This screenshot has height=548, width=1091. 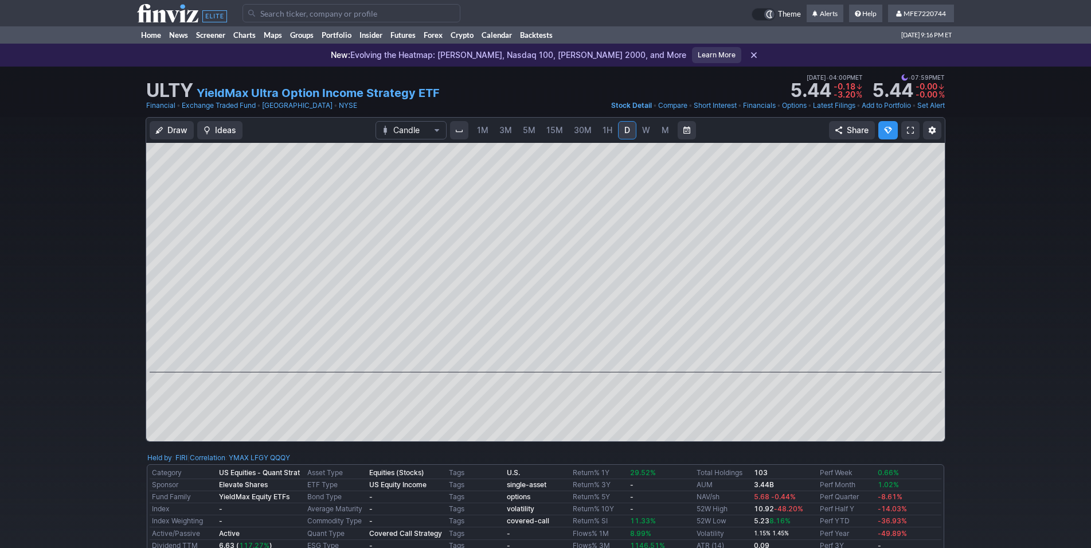 I want to click on a: NYSE, so click(x=348, y=106).